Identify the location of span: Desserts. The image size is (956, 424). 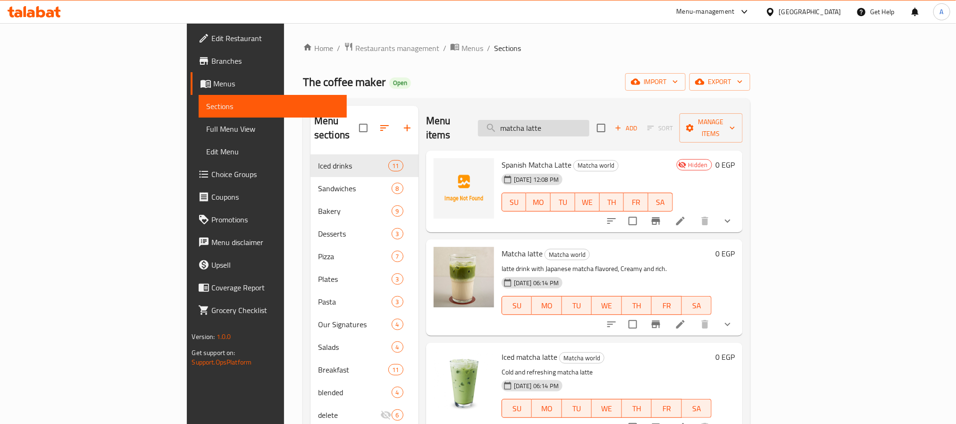
(355, 234).